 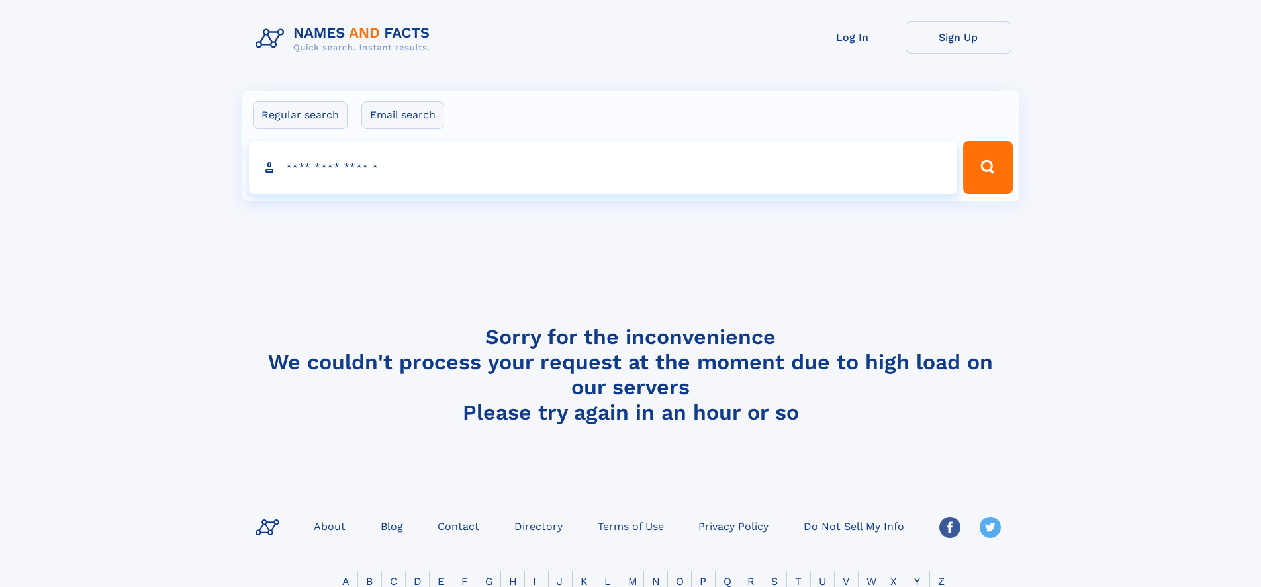 I want to click on a: Blog, so click(x=392, y=526).